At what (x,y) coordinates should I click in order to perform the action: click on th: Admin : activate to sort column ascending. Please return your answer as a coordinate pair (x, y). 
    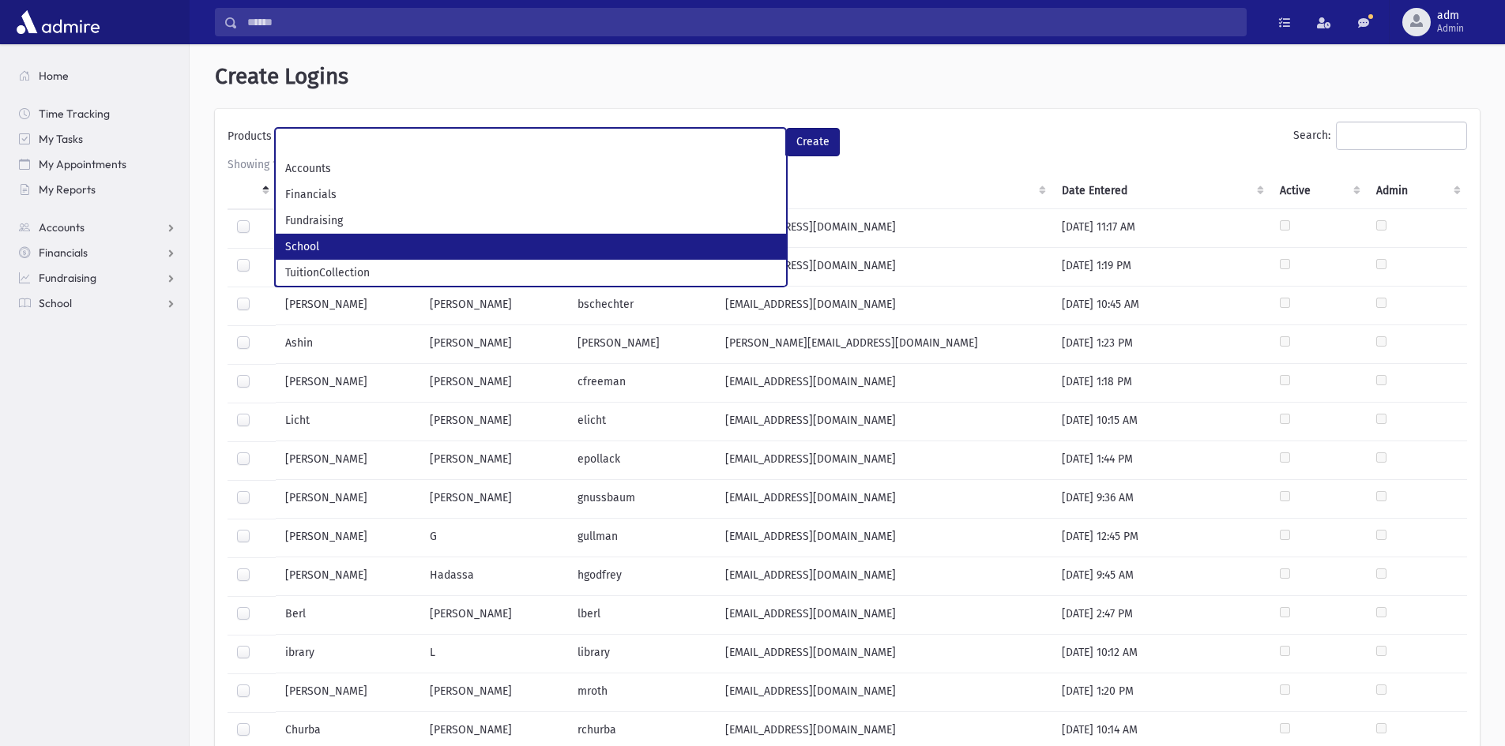
    Looking at the image, I should click on (1416, 191).